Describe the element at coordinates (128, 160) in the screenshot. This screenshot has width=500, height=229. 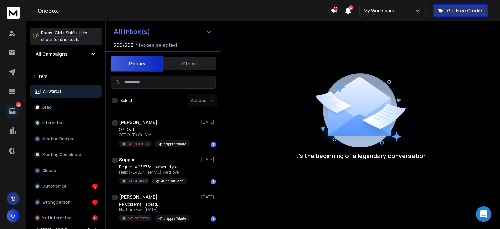
I see `h1: Support` at that location.